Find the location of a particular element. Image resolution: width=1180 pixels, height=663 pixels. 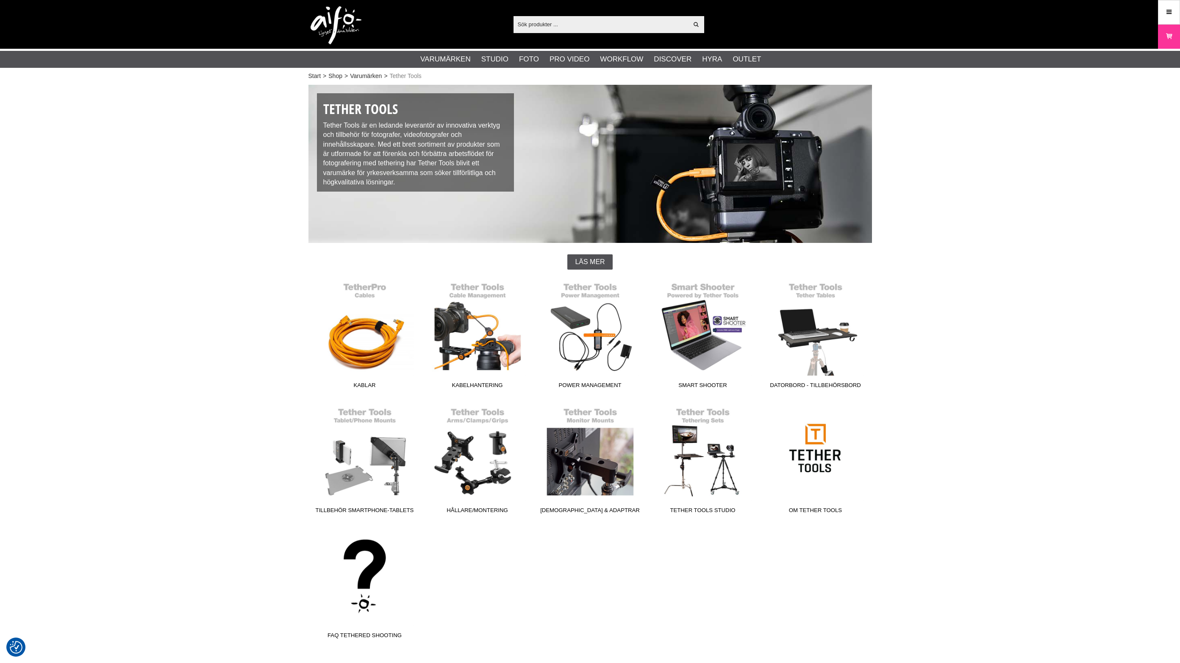

span: Läs mer is located at coordinates (590, 262).